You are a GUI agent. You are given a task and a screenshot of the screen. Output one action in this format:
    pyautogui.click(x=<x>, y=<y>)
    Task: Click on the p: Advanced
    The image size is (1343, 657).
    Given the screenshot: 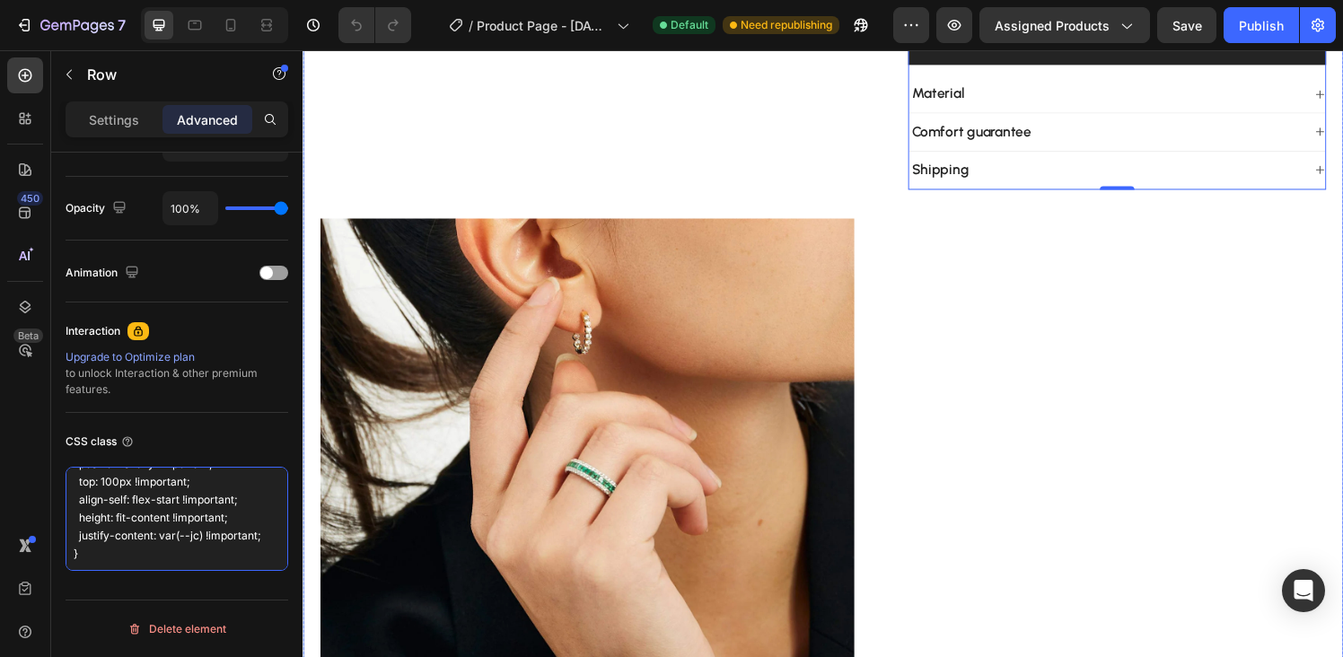 What is the action you would take?
    pyautogui.click(x=207, y=119)
    